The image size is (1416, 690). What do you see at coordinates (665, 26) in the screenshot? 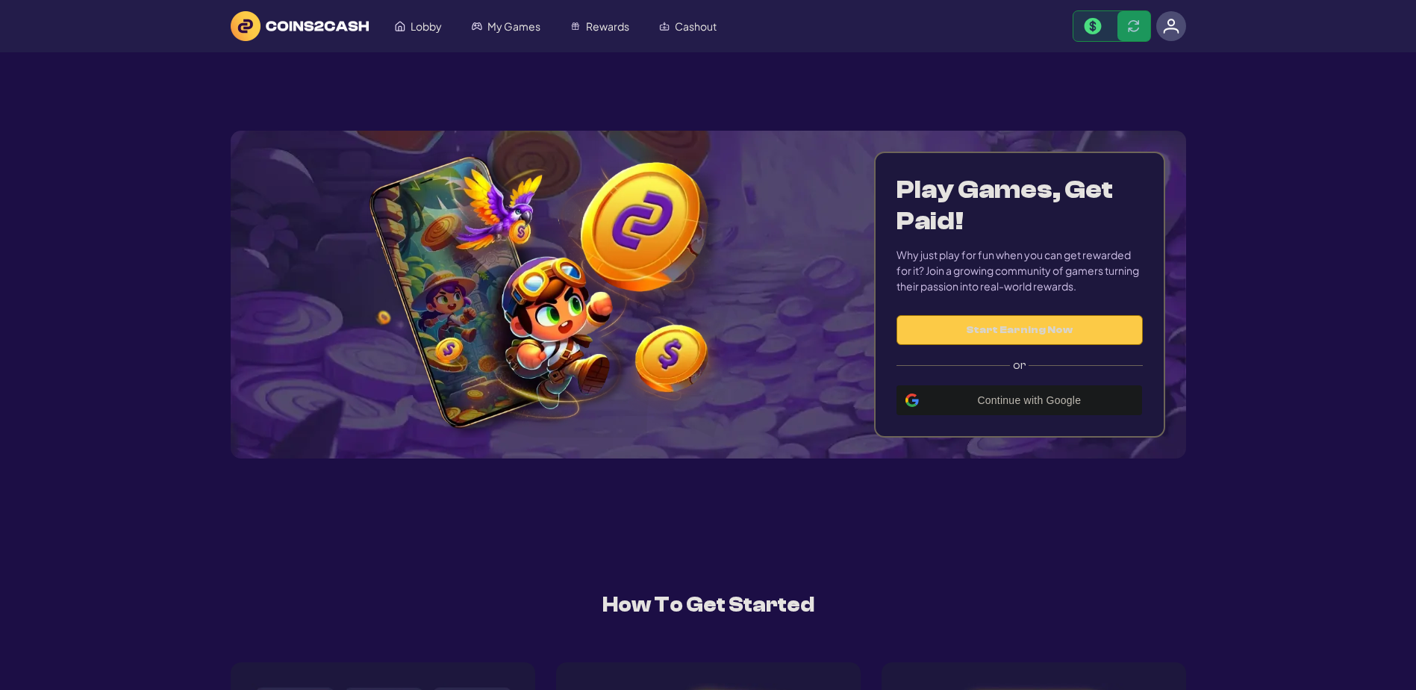
I see `img: Cashout` at bounding box center [665, 26].